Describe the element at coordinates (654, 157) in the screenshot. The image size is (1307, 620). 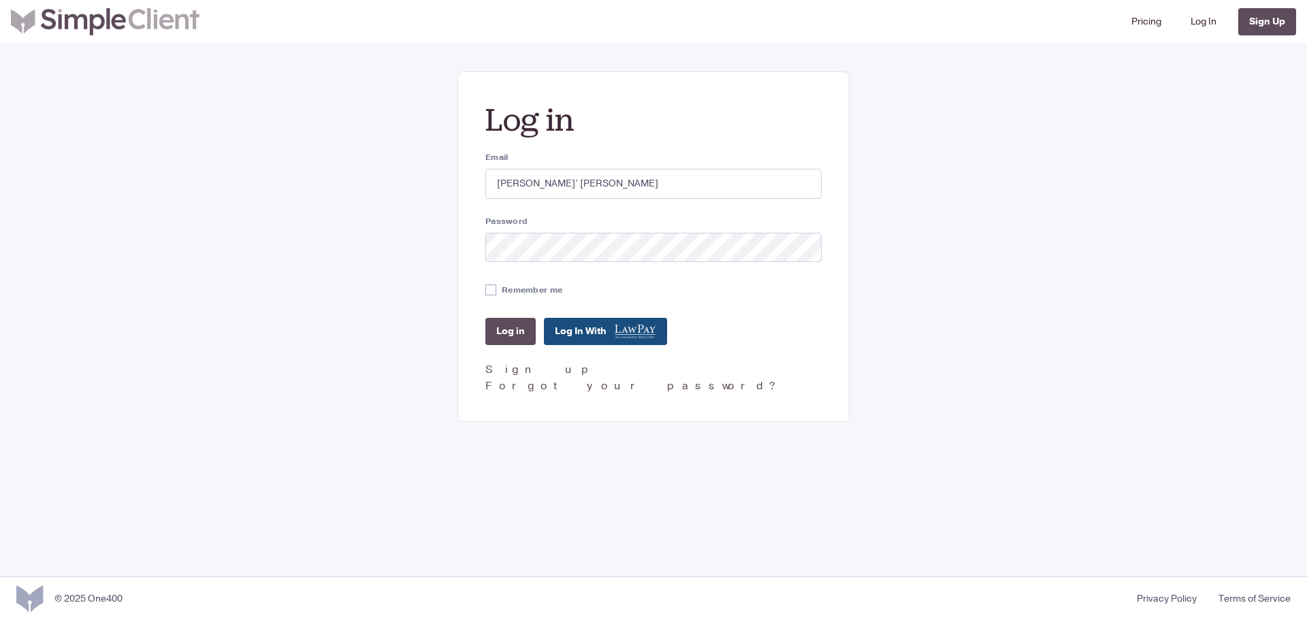
I see `label: Email` at that location.